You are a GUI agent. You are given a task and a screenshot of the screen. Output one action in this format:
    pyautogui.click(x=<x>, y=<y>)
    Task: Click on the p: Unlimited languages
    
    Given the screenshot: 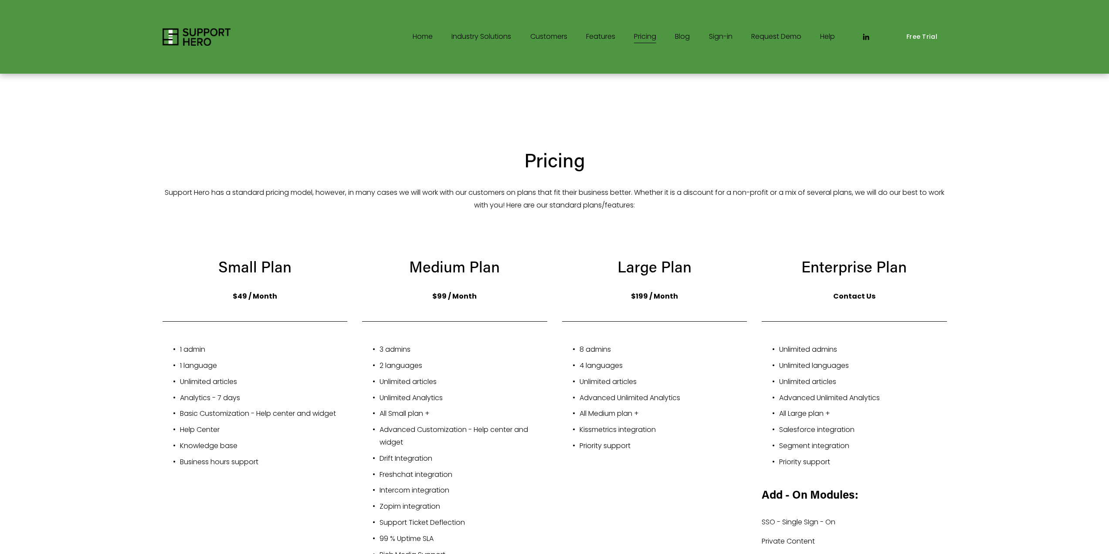 What is the action you would take?
    pyautogui.click(x=863, y=366)
    